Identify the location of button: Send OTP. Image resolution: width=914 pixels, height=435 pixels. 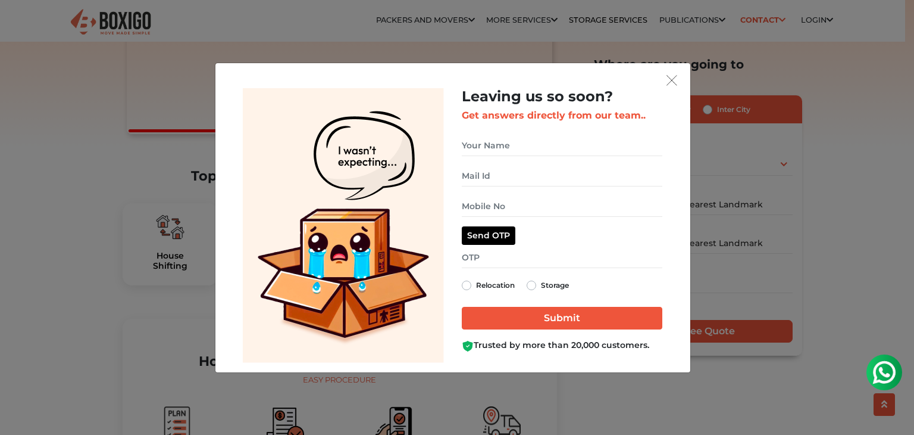
(489, 235).